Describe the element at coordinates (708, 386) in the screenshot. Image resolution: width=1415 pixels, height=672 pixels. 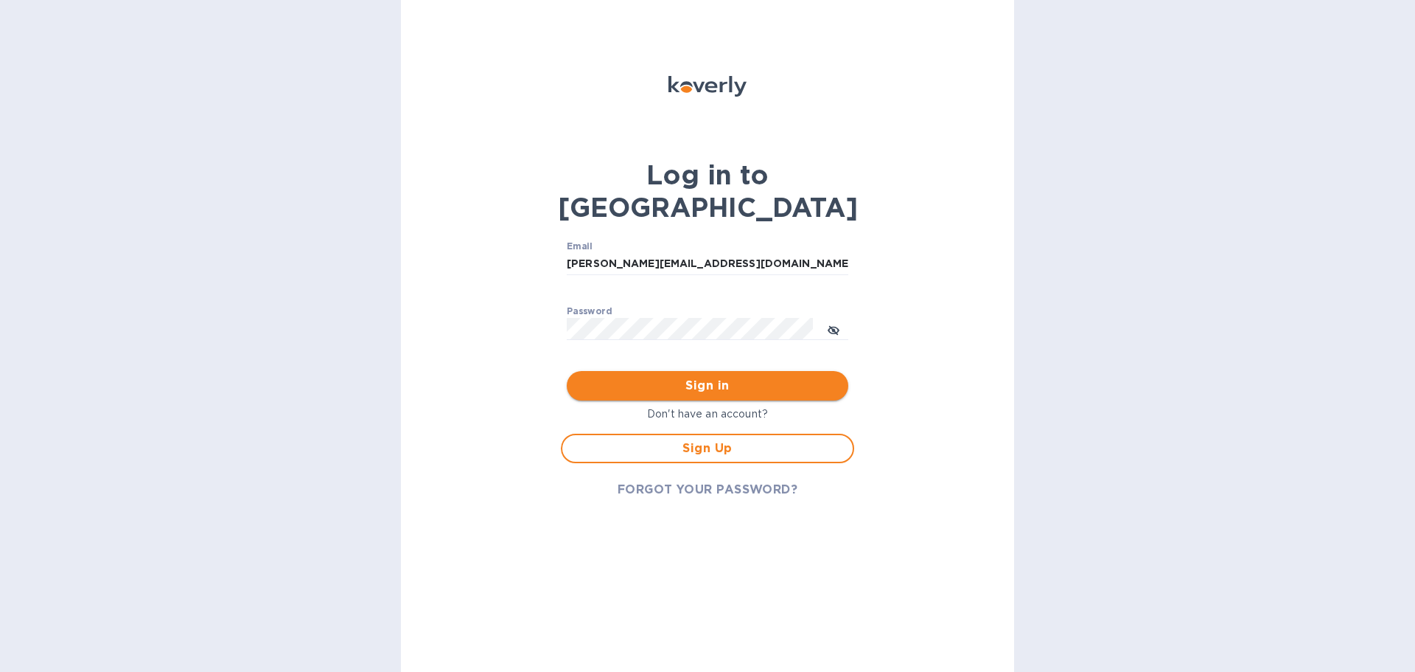
I see `span: Sign in` at that location.